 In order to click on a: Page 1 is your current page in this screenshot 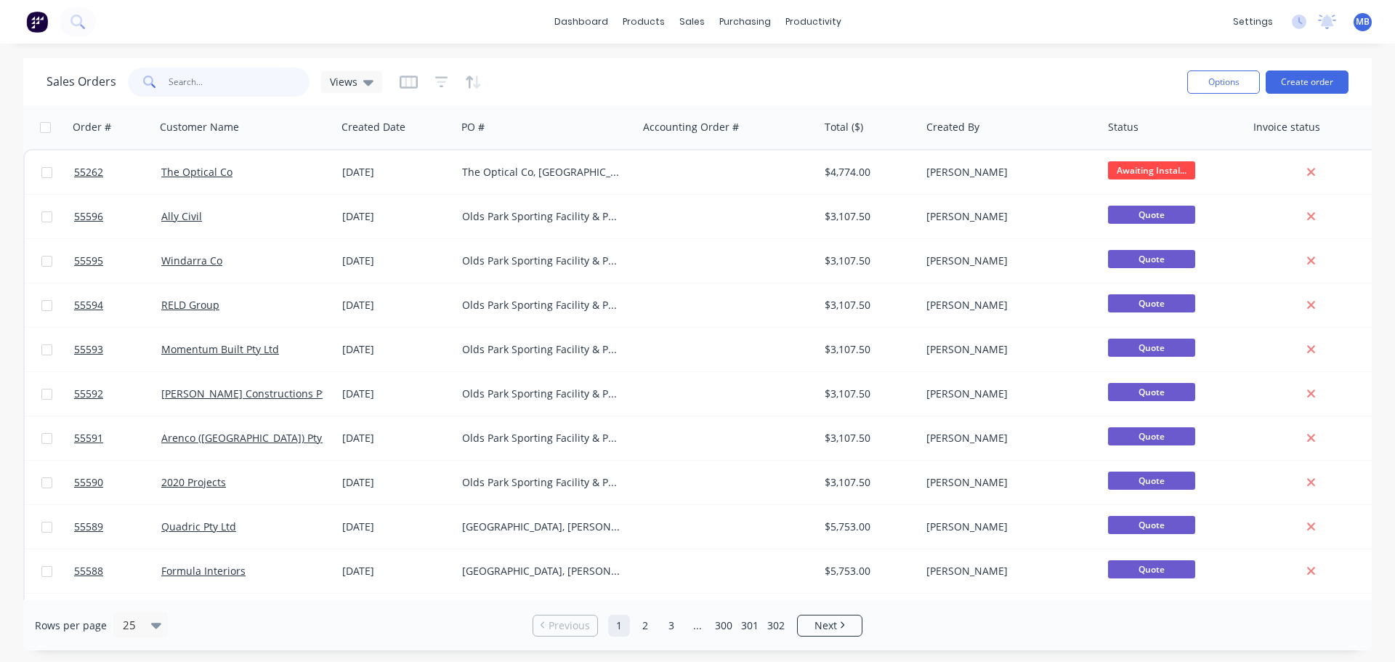, I will do `click(619, 626)`.